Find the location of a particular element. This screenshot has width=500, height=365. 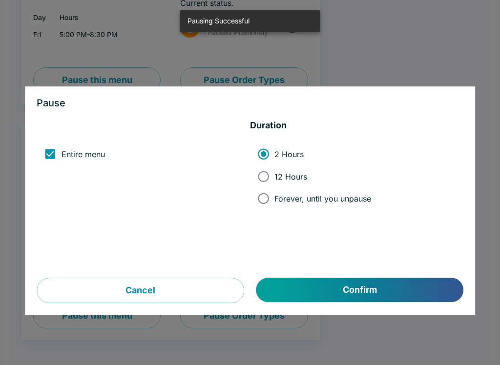

button: Cancel is located at coordinates (140, 291).